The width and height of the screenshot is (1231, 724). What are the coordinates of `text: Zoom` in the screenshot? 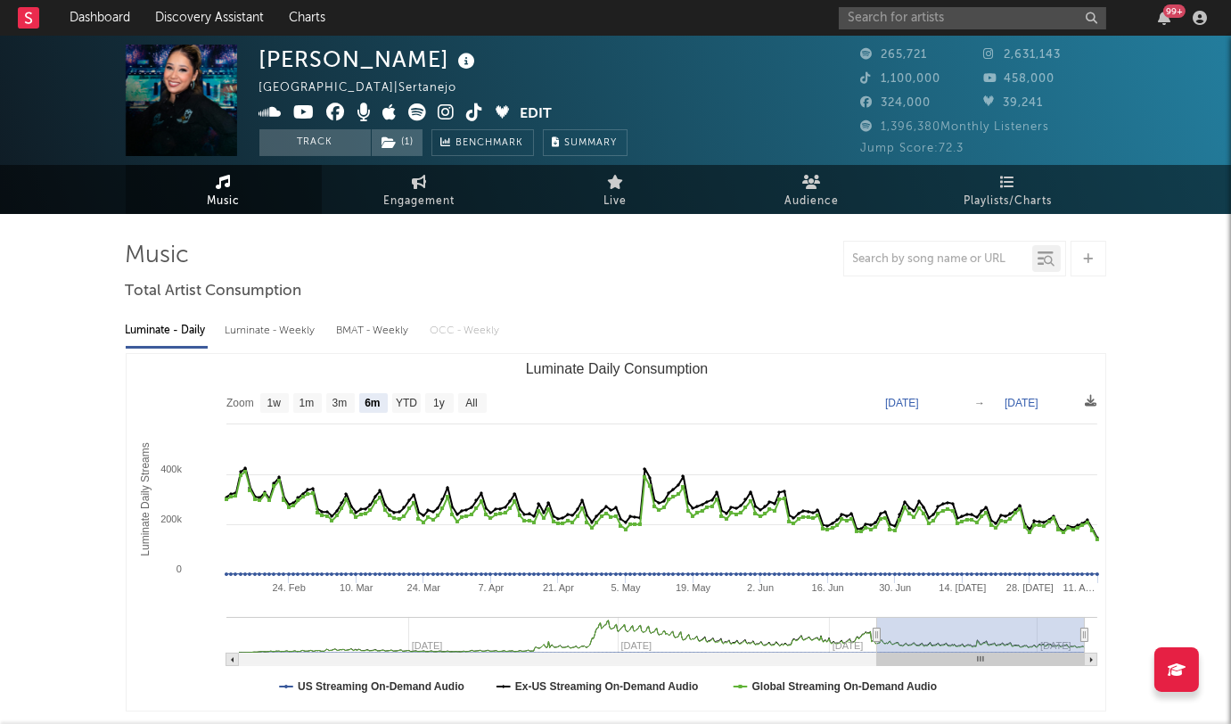 It's located at (240, 404).